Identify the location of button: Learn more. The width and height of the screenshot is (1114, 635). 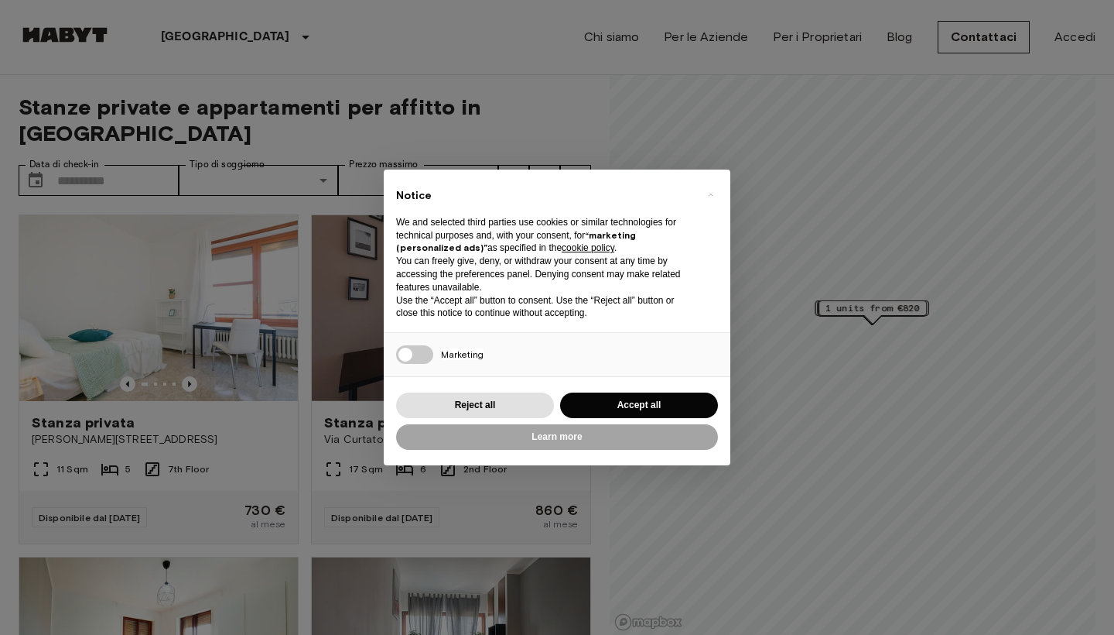
(557, 436).